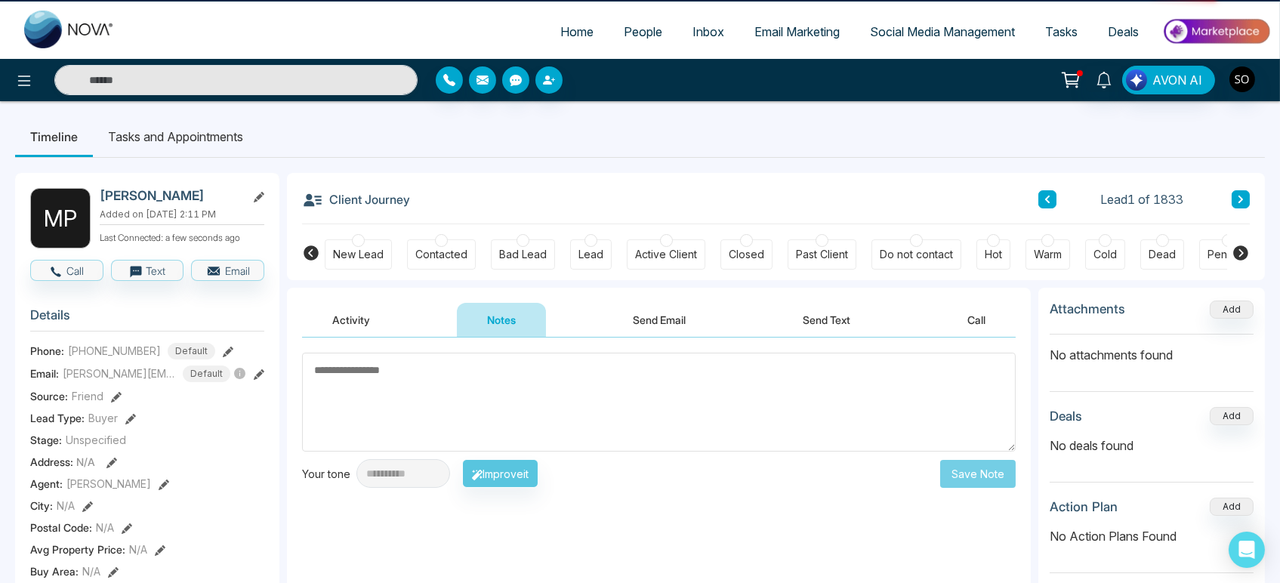  Describe the element at coordinates (54, 571) in the screenshot. I see `span: Buy Area :` at that location.